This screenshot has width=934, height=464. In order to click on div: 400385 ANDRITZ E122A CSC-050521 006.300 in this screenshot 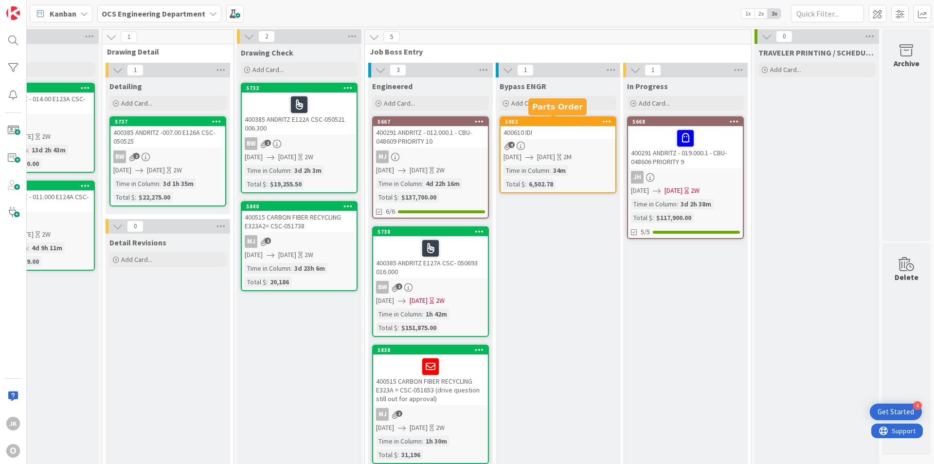, I will do `click(299, 113)`.